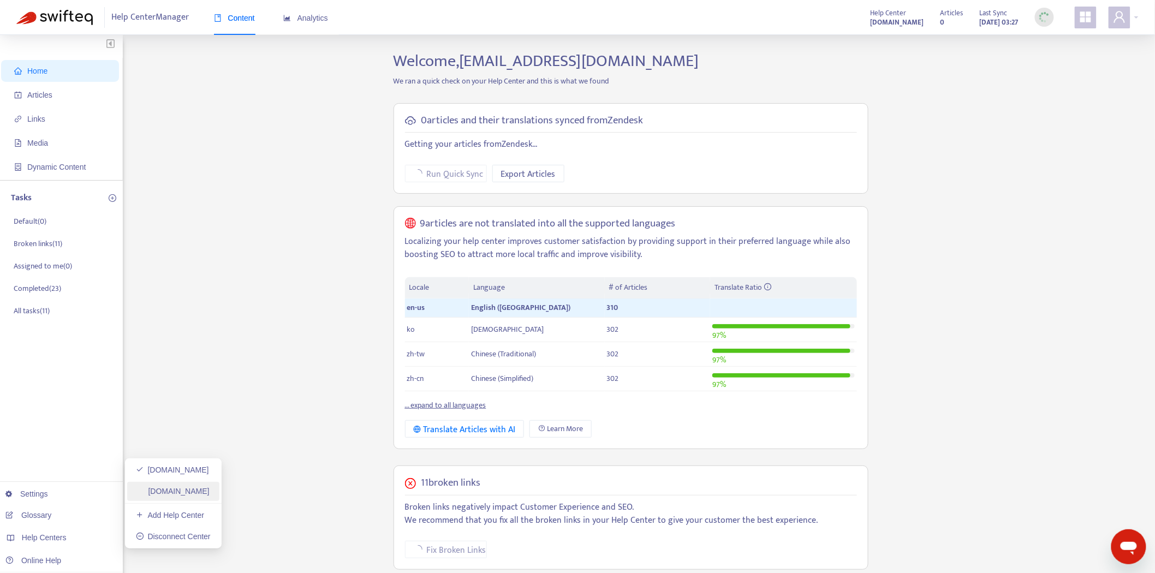 This screenshot has width=1155, height=573. I want to click on span: Help Centers, so click(44, 538).